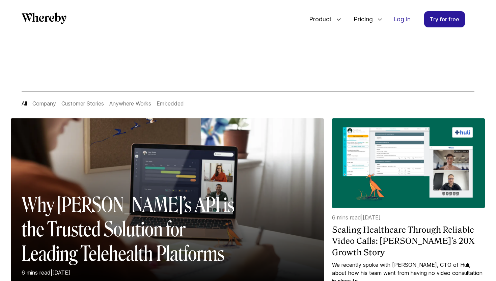 The height and width of the screenshot is (281, 496). What do you see at coordinates (402, 19) in the screenshot?
I see `a: Log in` at bounding box center [402, 19].